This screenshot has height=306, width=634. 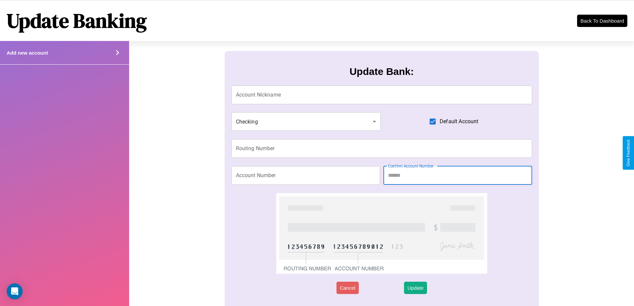 I want to click on div: Checking, so click(x=306, y=121).